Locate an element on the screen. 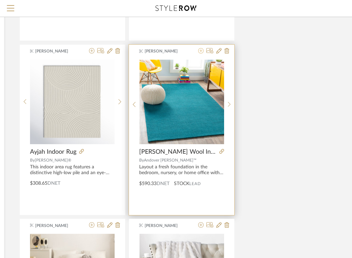  img: Girton Wool Indoor Rug is located at coordinates (182, 102).